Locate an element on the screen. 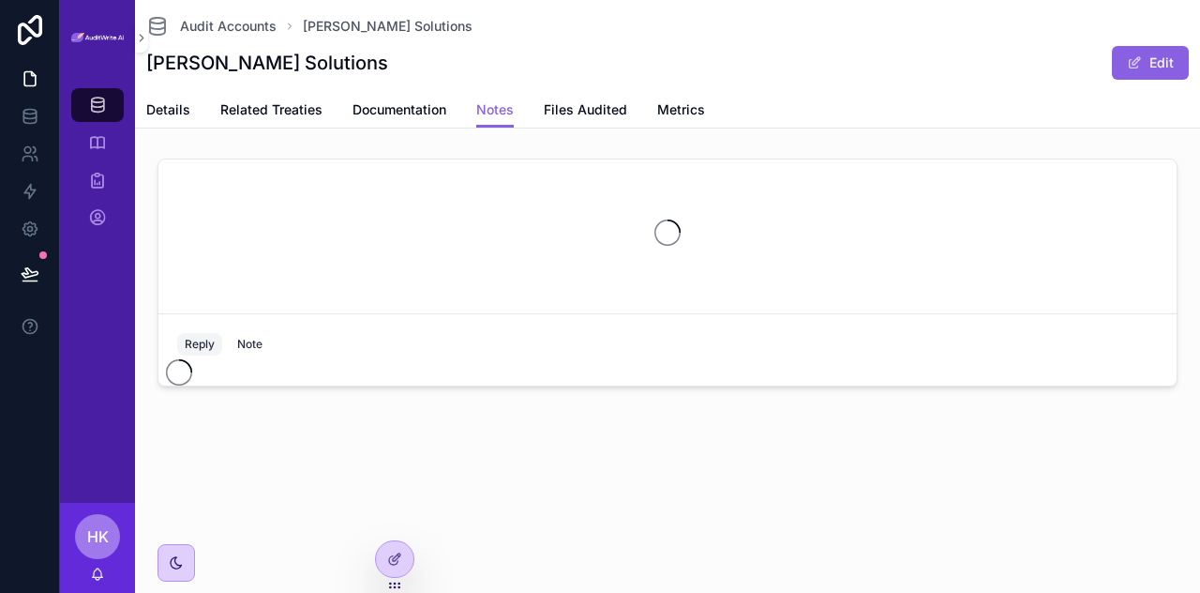 This screenshot has width=1200, height=593. a: Files Audited is located at coordinates (585, 112).